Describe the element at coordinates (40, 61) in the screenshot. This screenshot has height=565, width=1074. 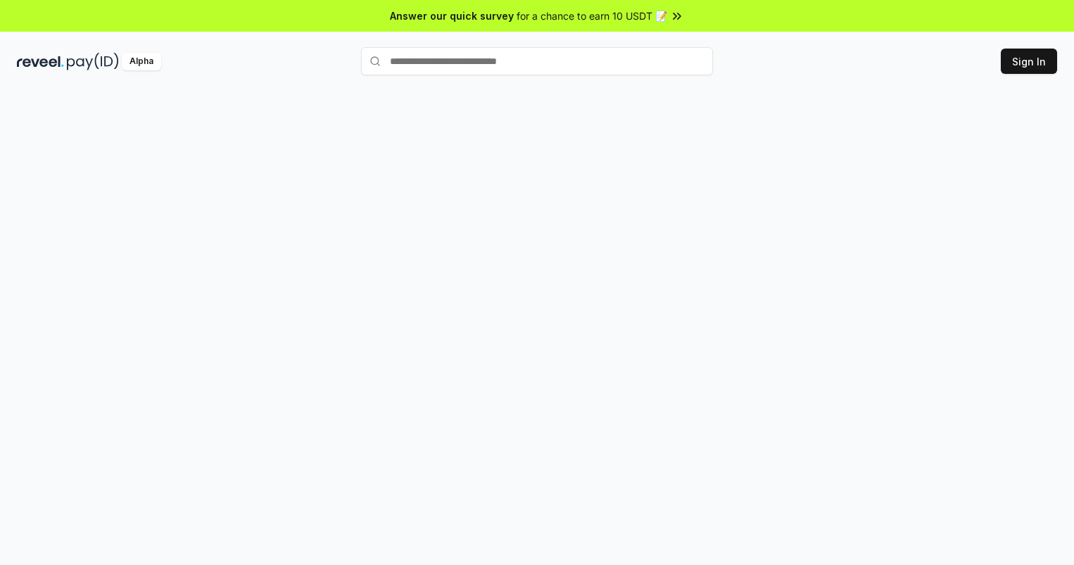
I see `img: reveel_dark` at that location.